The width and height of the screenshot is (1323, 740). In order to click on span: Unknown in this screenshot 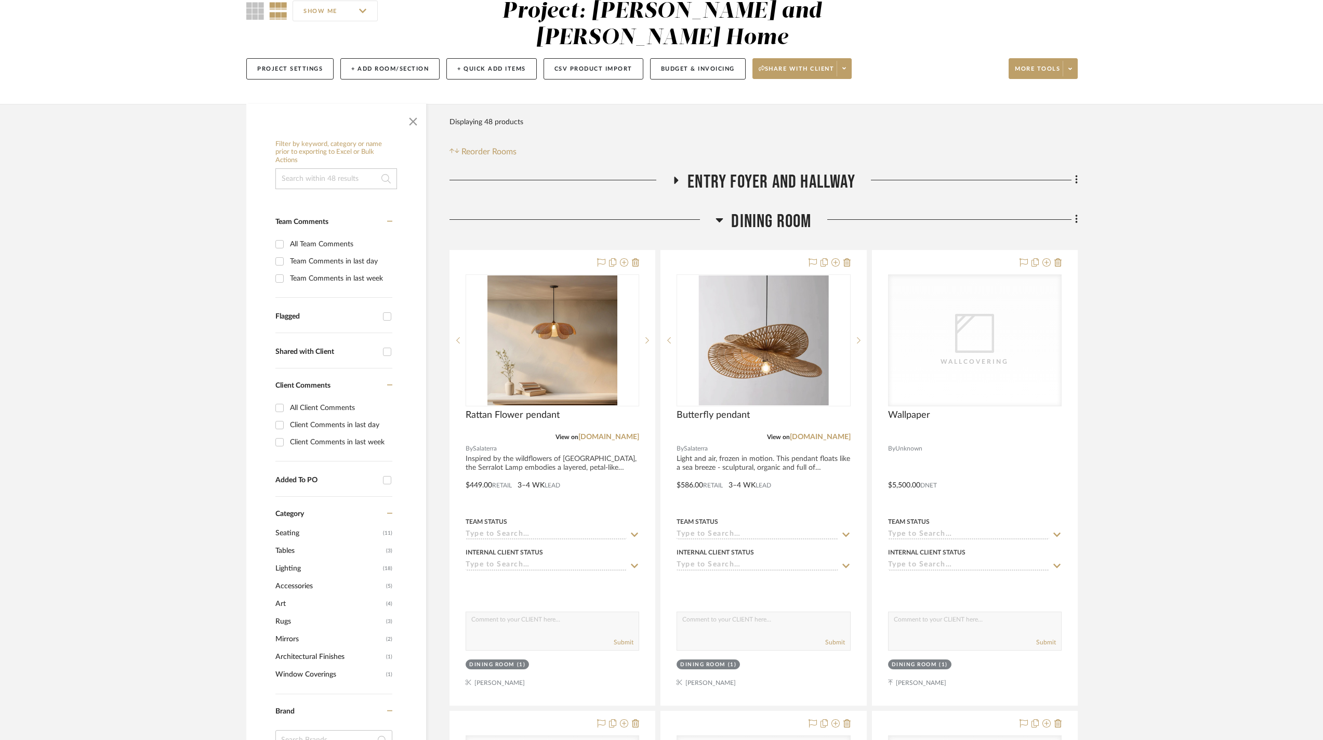, I will do `click(909, 449)`.